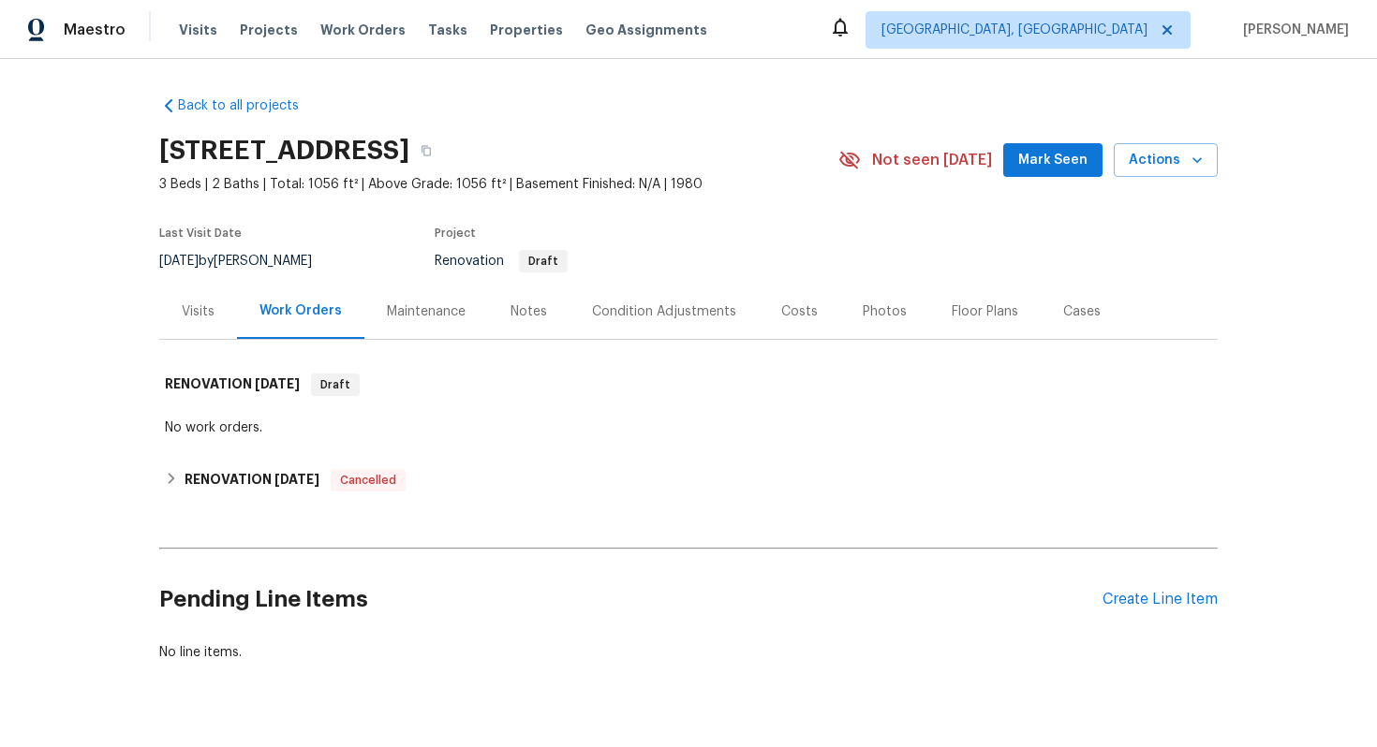 This screenshot has height=747, width=1377. I want to click on div: Cases, so click(1082, 312).